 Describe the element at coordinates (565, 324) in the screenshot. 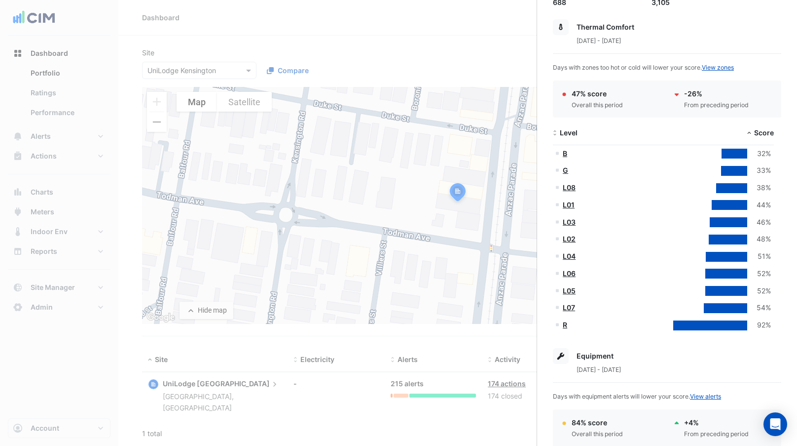

I see `a: R` at that location.